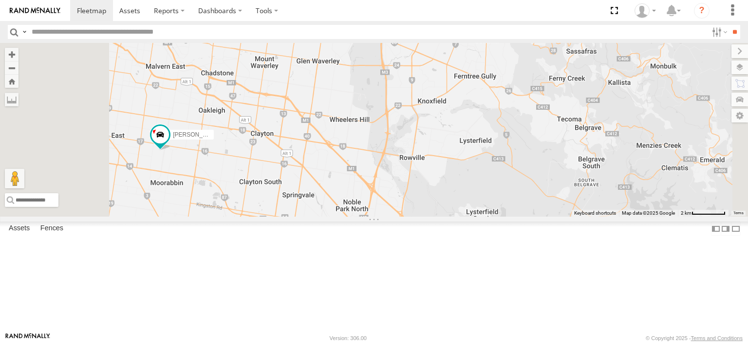 The height and width of the screenshot is (343, 748). What do you see at coordinates (719, 32) in the screenshot?
I see `label: Search Filter Options` at bounding box center [719, 32].